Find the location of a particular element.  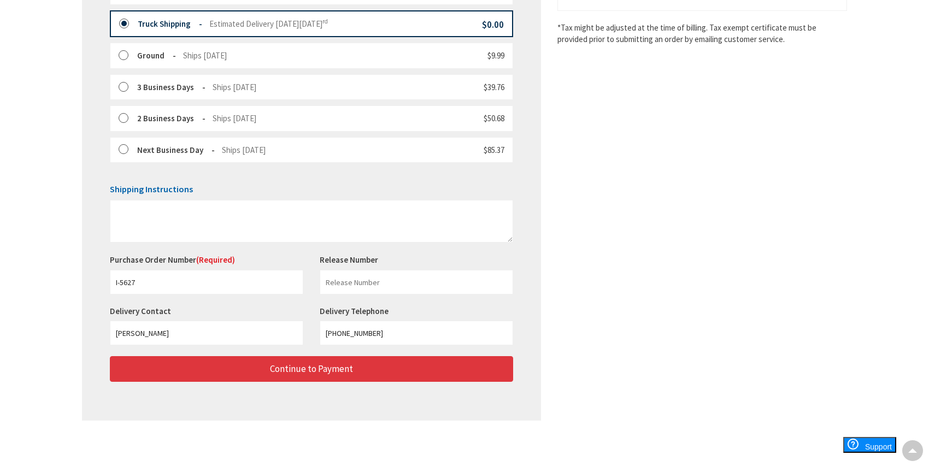

strong: Truck Shipping is located at coordinates (170, 23).